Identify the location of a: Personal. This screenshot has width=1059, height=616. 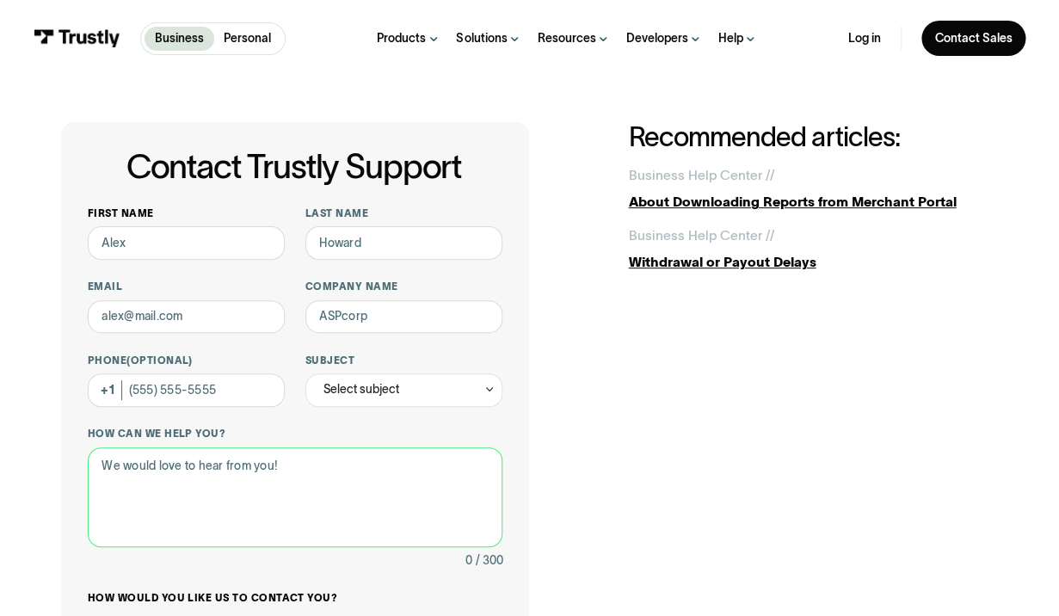
(248, 39).